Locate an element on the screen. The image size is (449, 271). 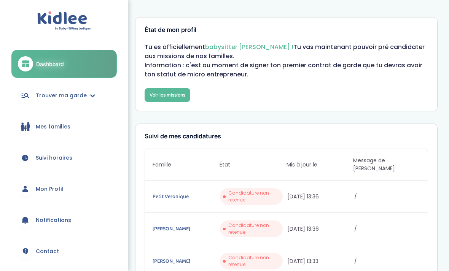
a: Dashboard is located at coordinates (64, 64).